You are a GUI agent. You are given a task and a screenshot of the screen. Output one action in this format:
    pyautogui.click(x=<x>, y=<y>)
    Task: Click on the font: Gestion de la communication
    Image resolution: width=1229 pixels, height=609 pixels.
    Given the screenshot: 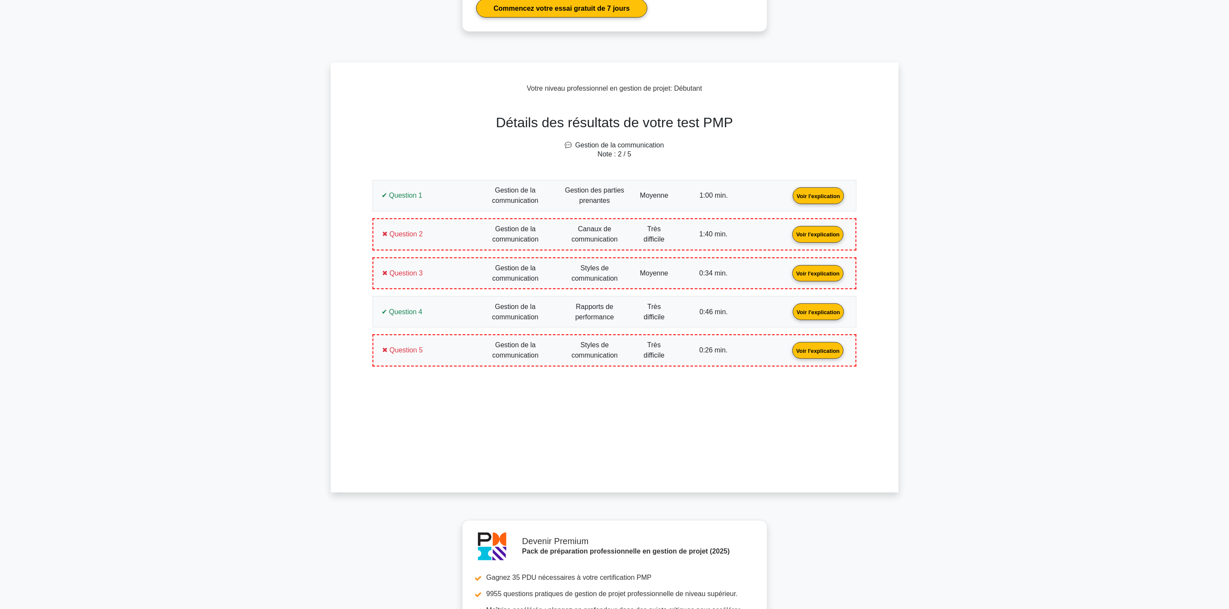 What is the action you would take?
    pyautogui.click(x=619, y=145)
    